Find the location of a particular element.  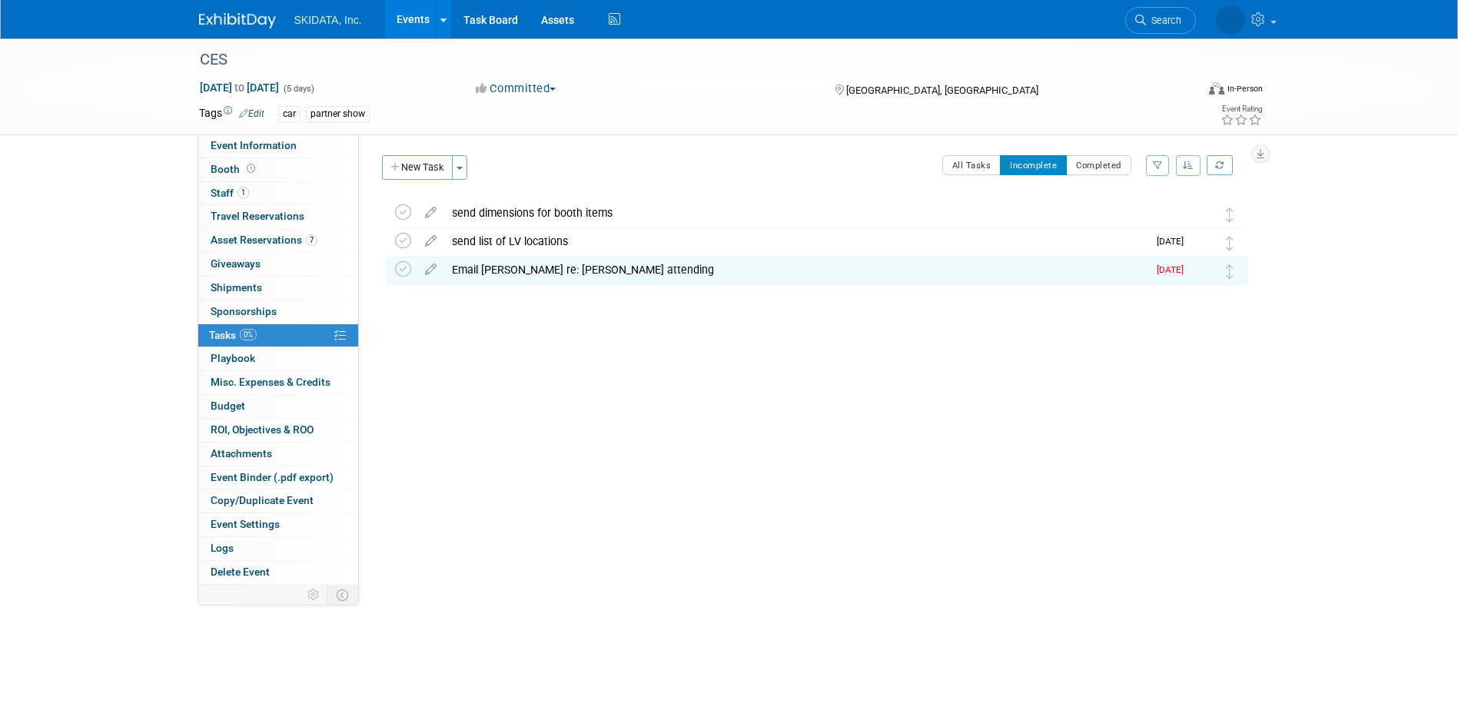

button: All Tasks is located at coordinates (971, 165).